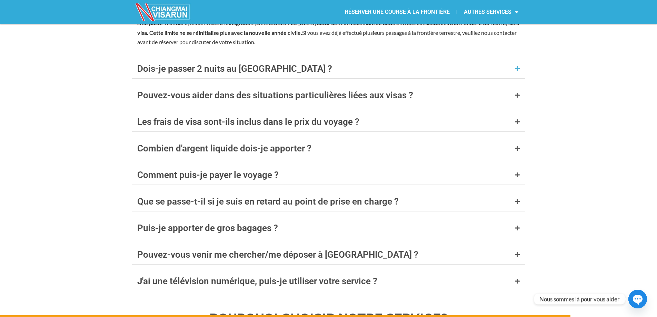 The image size is (657, 317). I want to click on nav: Menu, so click(427, 12).